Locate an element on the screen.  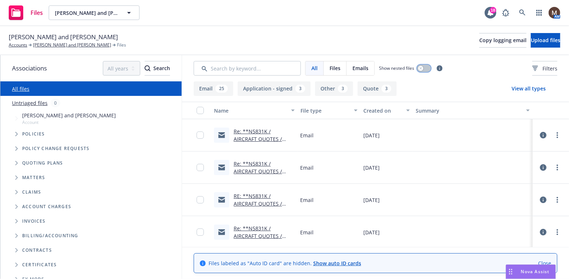
a: Accounts is located at coordinates (18, 45).